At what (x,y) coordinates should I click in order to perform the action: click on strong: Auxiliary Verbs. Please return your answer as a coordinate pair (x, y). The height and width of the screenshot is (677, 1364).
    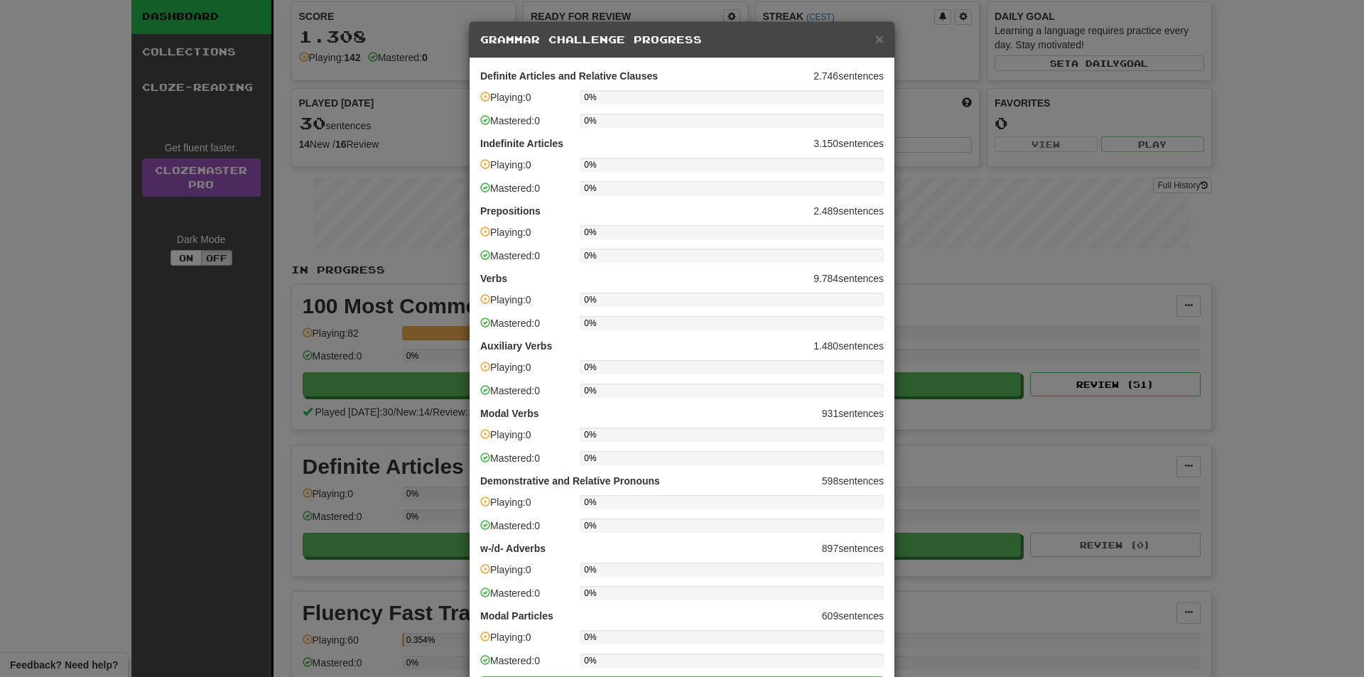
    Looking at the image, I should click on (516, 346).